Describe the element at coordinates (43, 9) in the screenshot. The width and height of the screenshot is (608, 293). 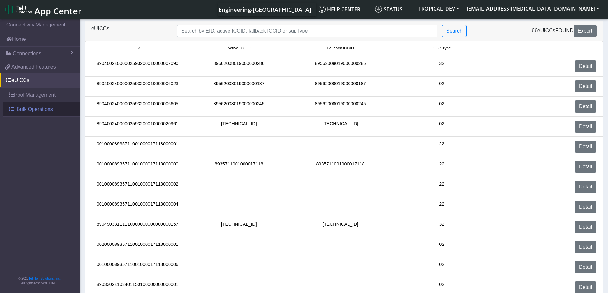
I see `a: App Center` at that location.